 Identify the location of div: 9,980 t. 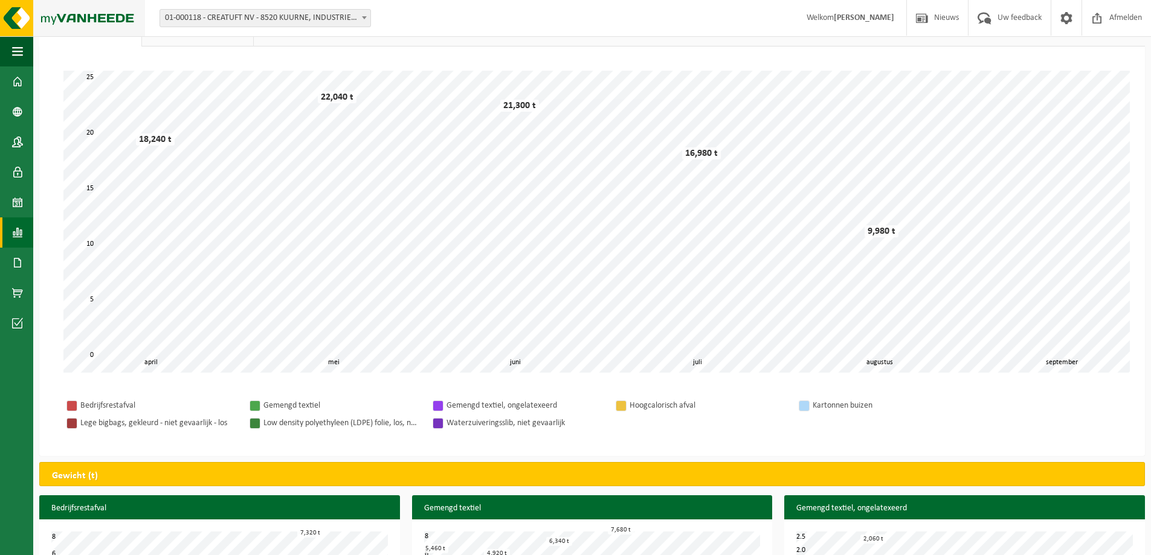
(881, 231).